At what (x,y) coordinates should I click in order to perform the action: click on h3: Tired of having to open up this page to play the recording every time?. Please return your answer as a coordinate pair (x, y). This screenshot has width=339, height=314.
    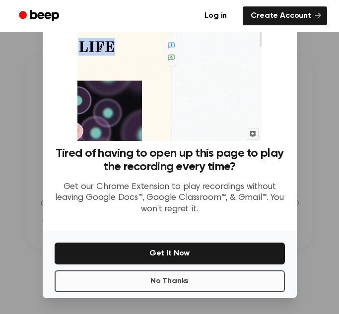
    Looking at the image, I should click on (170, 160).